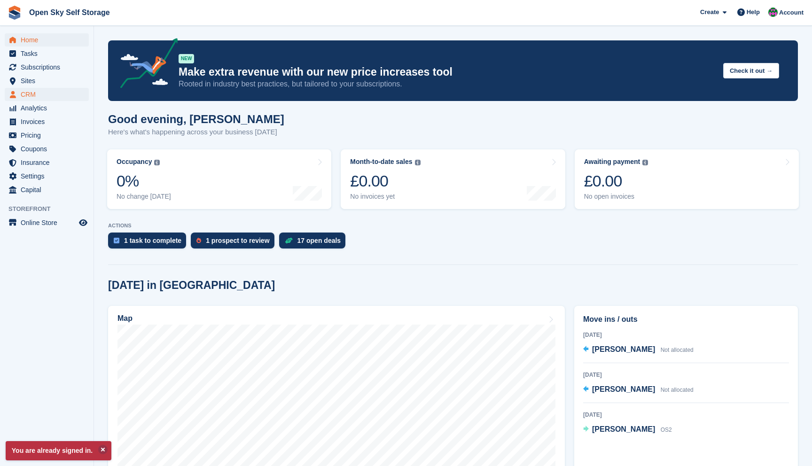 This screenshot has width=812, height=466. I want to click on span: Pricing, so click(49, 135).